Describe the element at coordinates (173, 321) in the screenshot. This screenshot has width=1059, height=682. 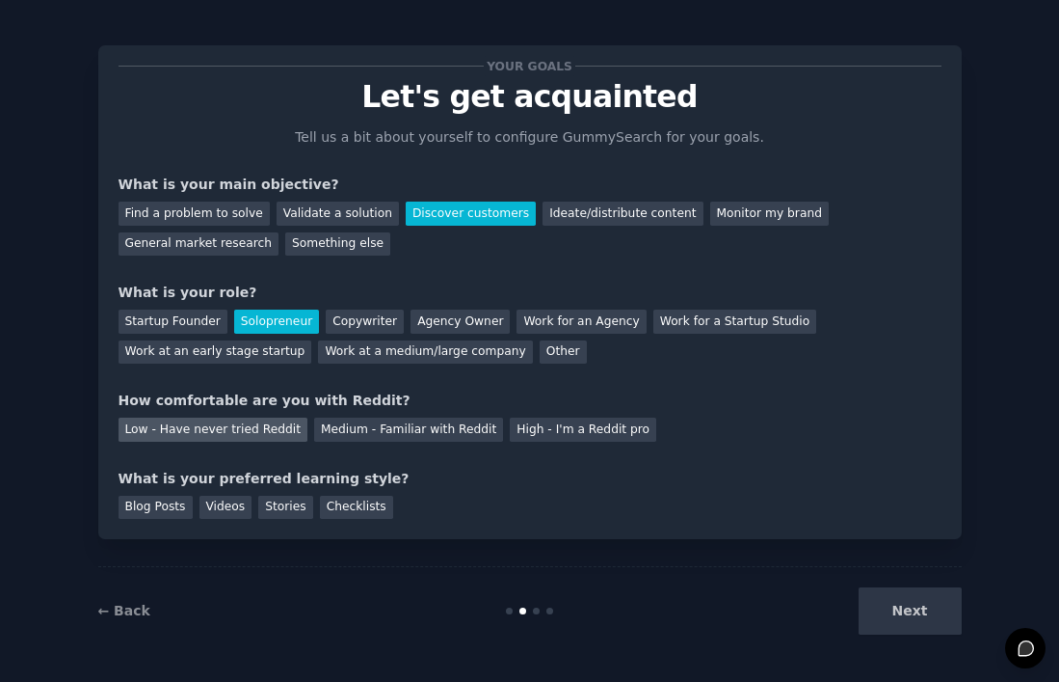
I see `div: Startup Founder` at that location.